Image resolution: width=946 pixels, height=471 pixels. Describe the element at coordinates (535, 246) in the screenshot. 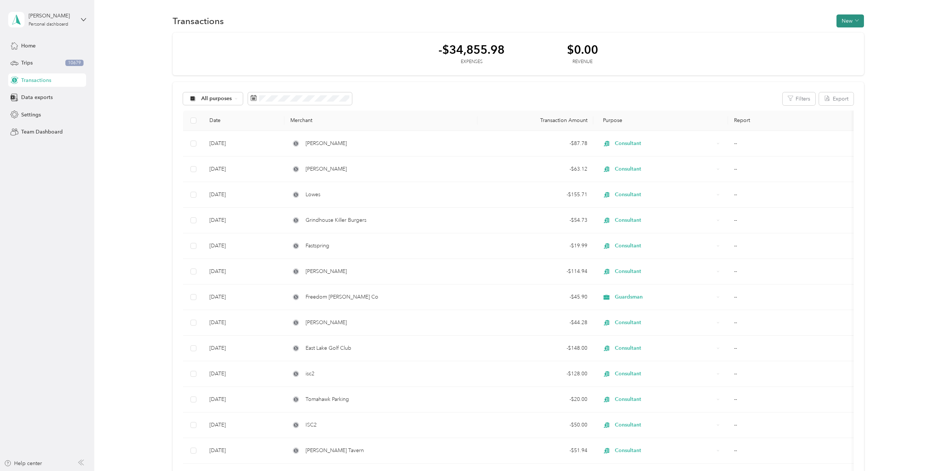

I see `div: - $19.99` at that location.